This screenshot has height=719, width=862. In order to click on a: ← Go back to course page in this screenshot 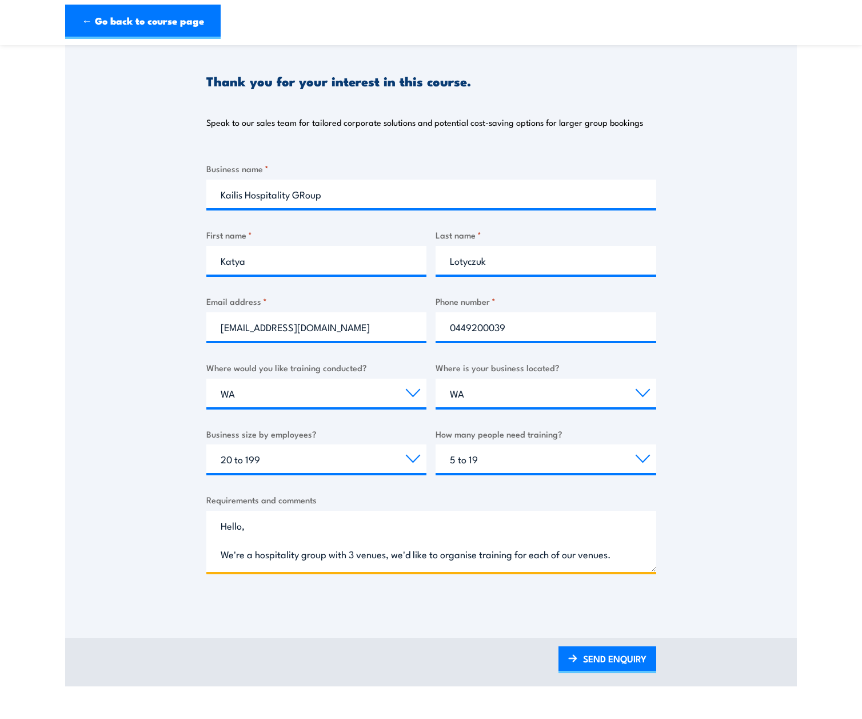, I will do `click(143, 22)`.